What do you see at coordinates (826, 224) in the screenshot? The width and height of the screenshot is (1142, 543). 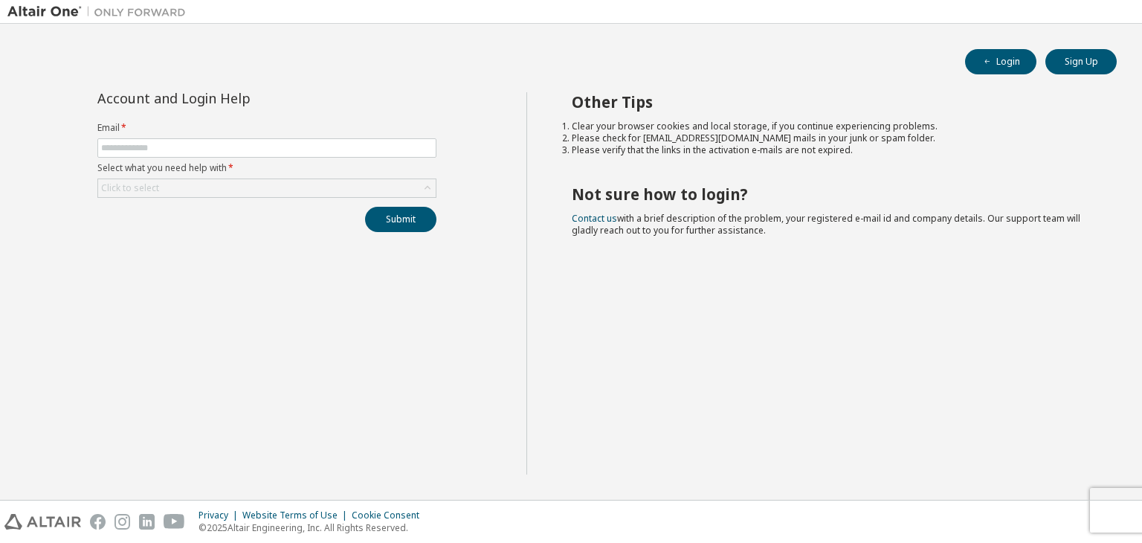 I see `span: with a brief description of the problem, your registered e-mail id and company details. Our suppo...` at bounding box center [826, 224].